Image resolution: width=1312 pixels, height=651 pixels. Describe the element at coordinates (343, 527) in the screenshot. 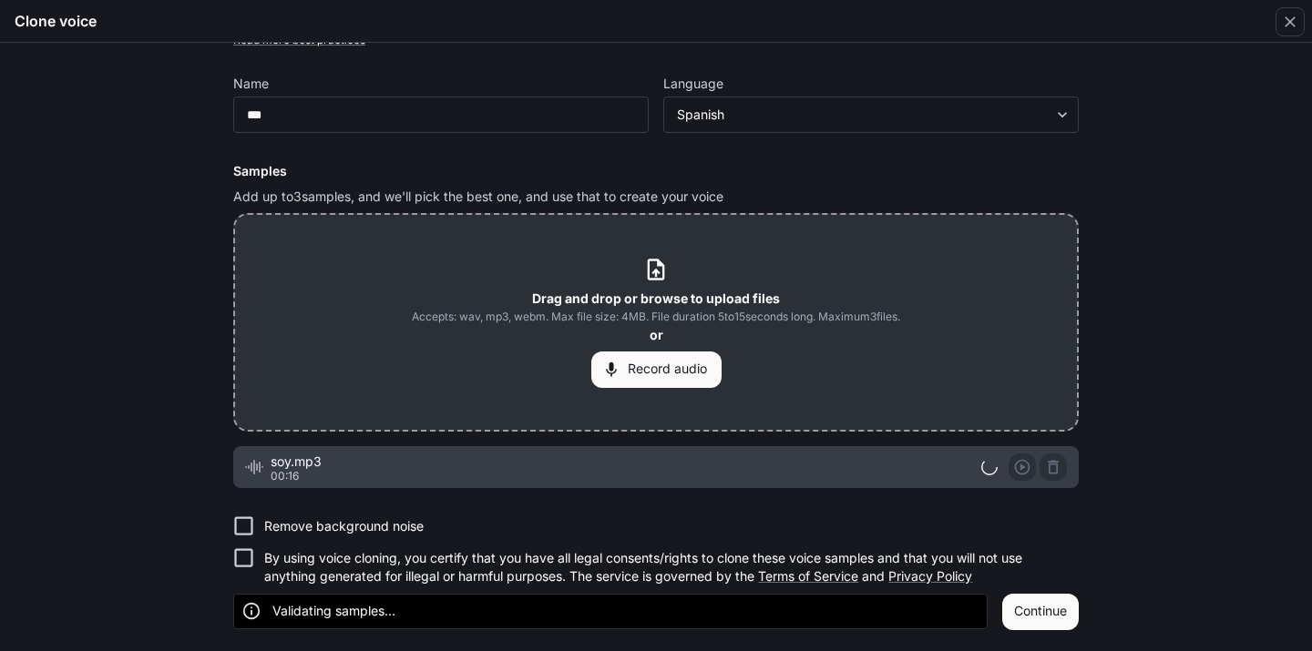

I see `p: Remove background noise` at that location.